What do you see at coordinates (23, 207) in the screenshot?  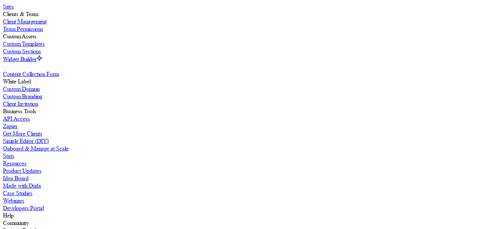 I see `label: Developers Portal` at bounding box center [23, 207].